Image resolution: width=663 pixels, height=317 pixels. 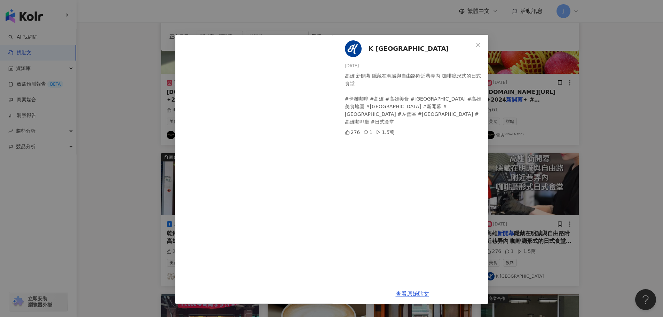 What do you see at coordinates (385, 132) in the screenshot?
I see `div: 1.5萬` at bounding box center [385, 132].